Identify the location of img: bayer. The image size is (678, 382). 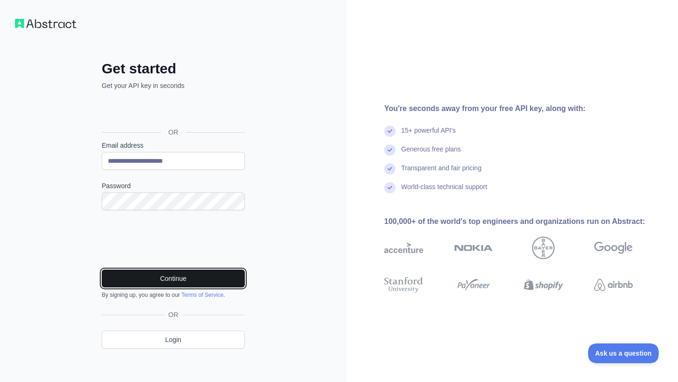
(543, 248).